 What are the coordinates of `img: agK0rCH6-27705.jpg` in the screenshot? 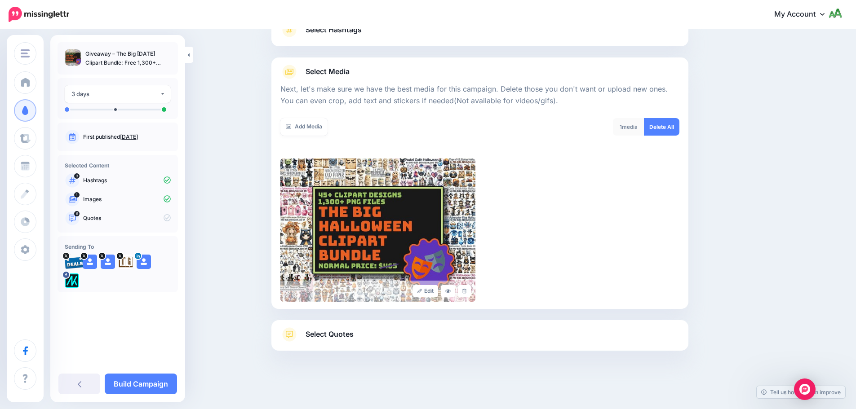 It's located at (126, 262).